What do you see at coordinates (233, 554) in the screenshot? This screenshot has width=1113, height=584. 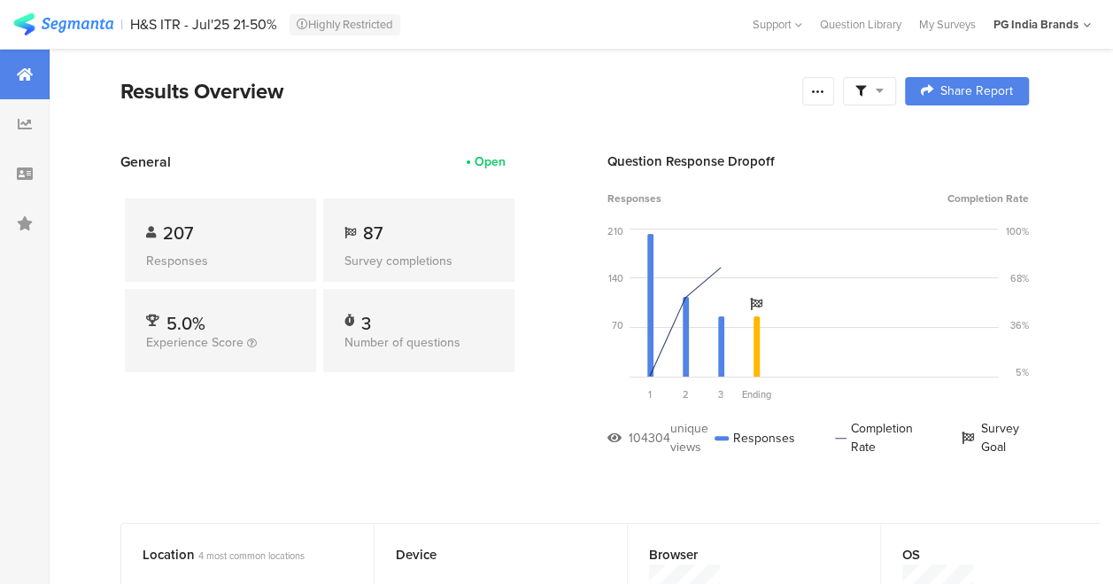 I see `div: Location` at bounding box center [233, 554].